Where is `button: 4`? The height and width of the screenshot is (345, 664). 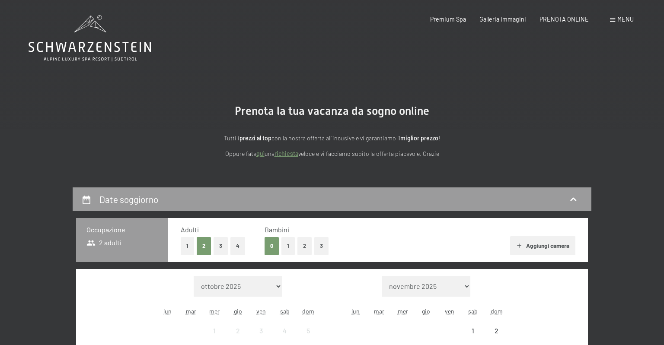
button: 4 is located at coordinates (238, 246).